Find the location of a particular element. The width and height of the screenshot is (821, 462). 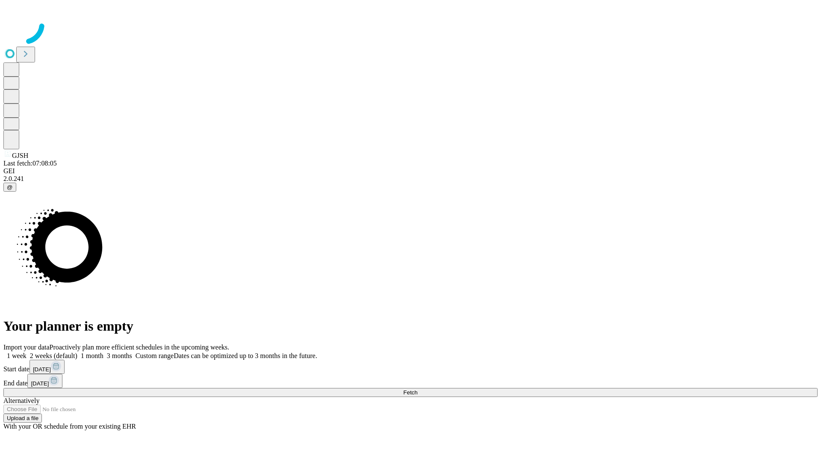

span: Dates can be optimized up to 3 months in the future. is located at coordinates (245, 355).